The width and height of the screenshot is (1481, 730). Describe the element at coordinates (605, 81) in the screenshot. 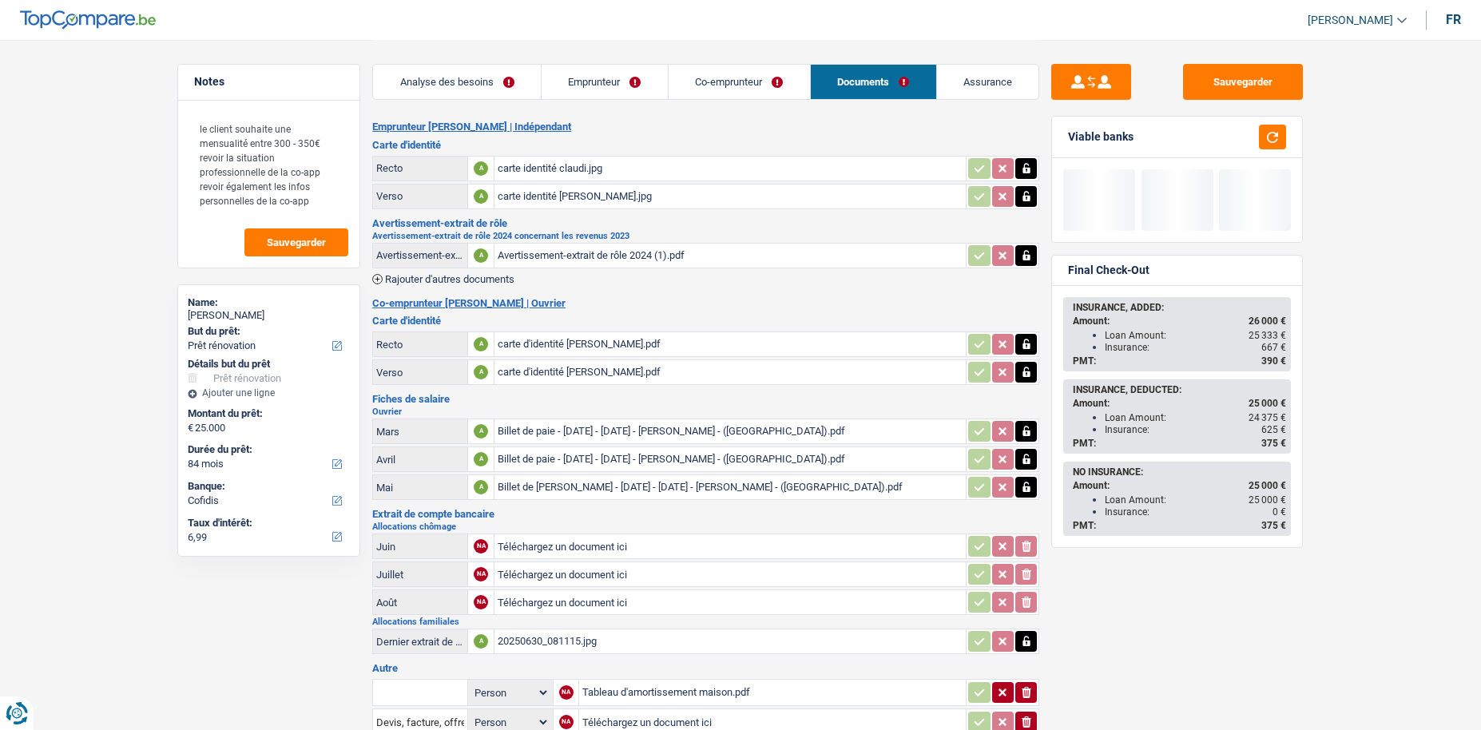

I see `a: Emprunteur` at that location.